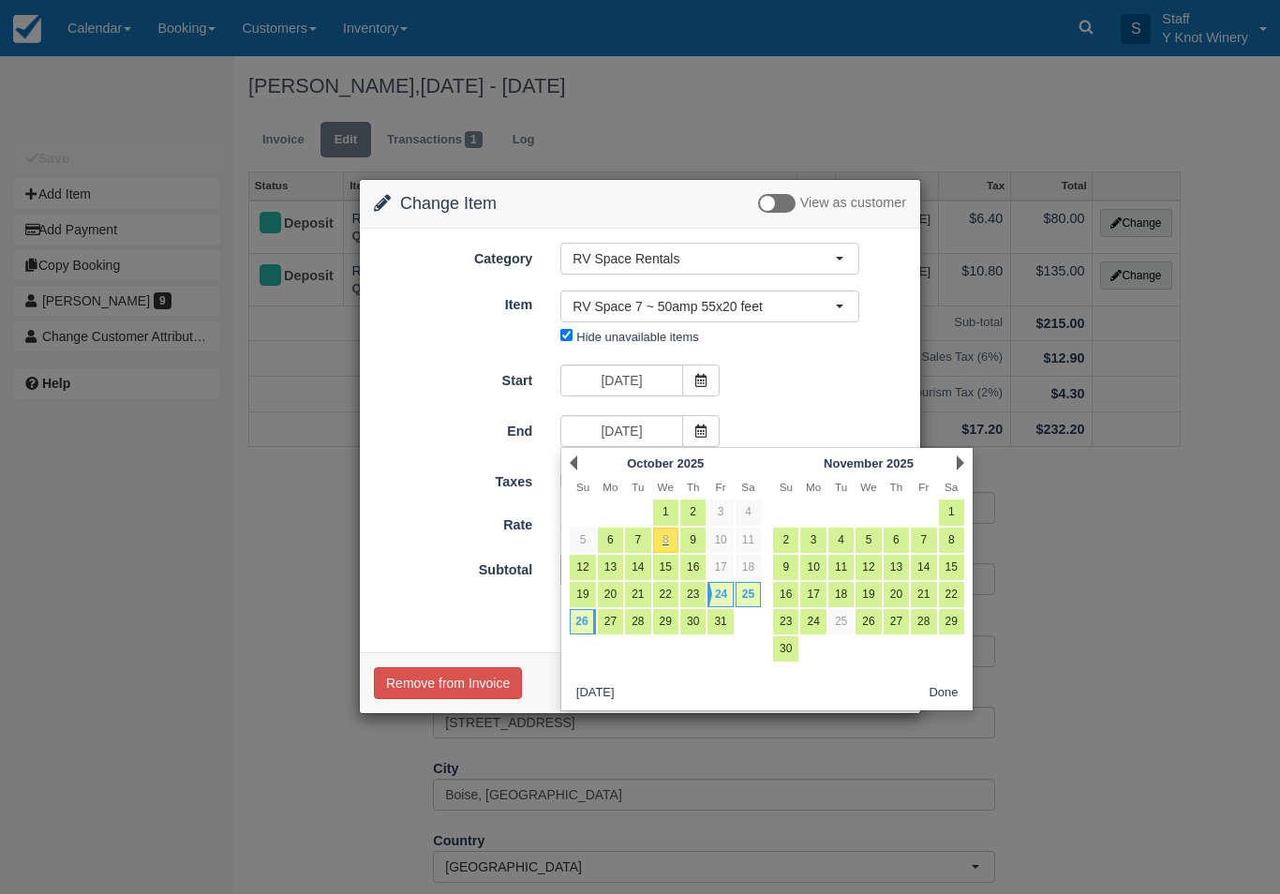  What do you see at coordinates (448, 203) in the screenshot?
I see `span: Change Item` at bounding box center [448, 203].